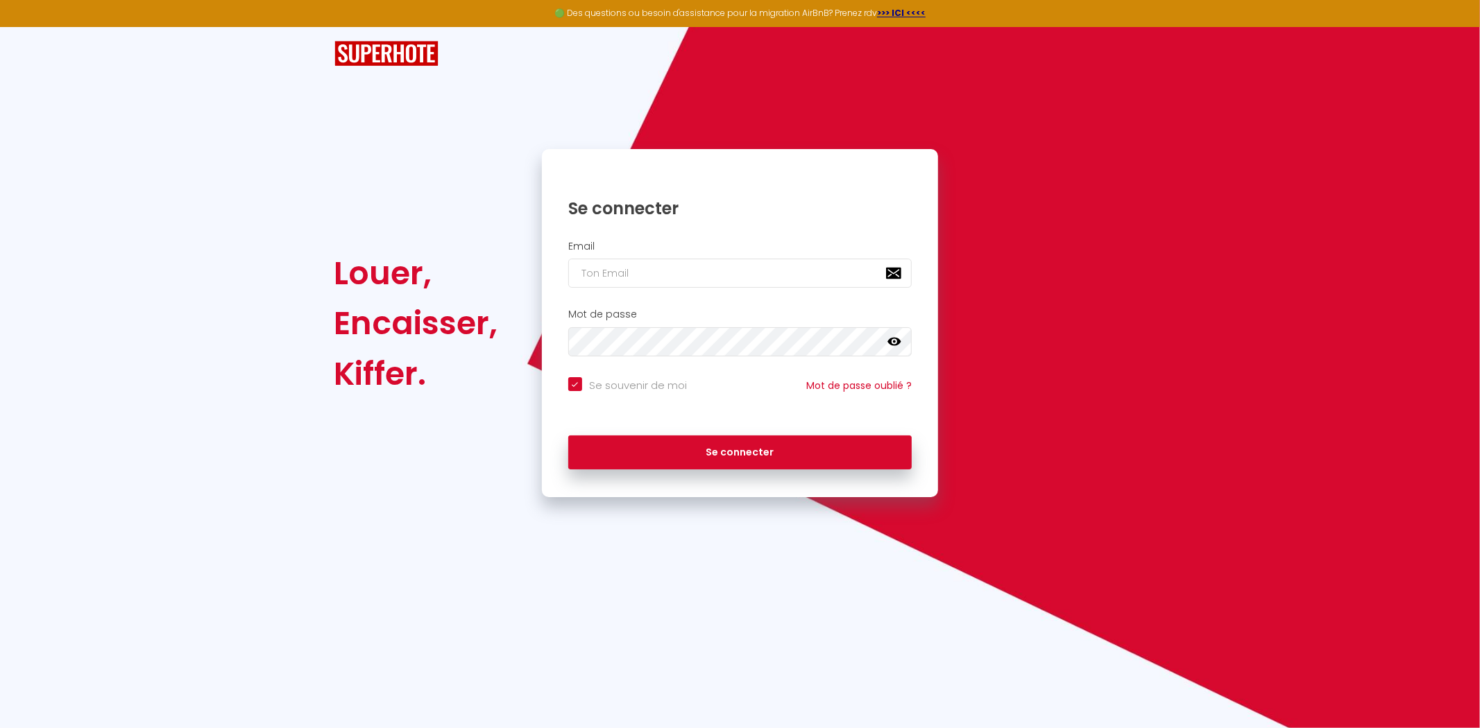  I want to click on div: Louer,, so click(416, 273).